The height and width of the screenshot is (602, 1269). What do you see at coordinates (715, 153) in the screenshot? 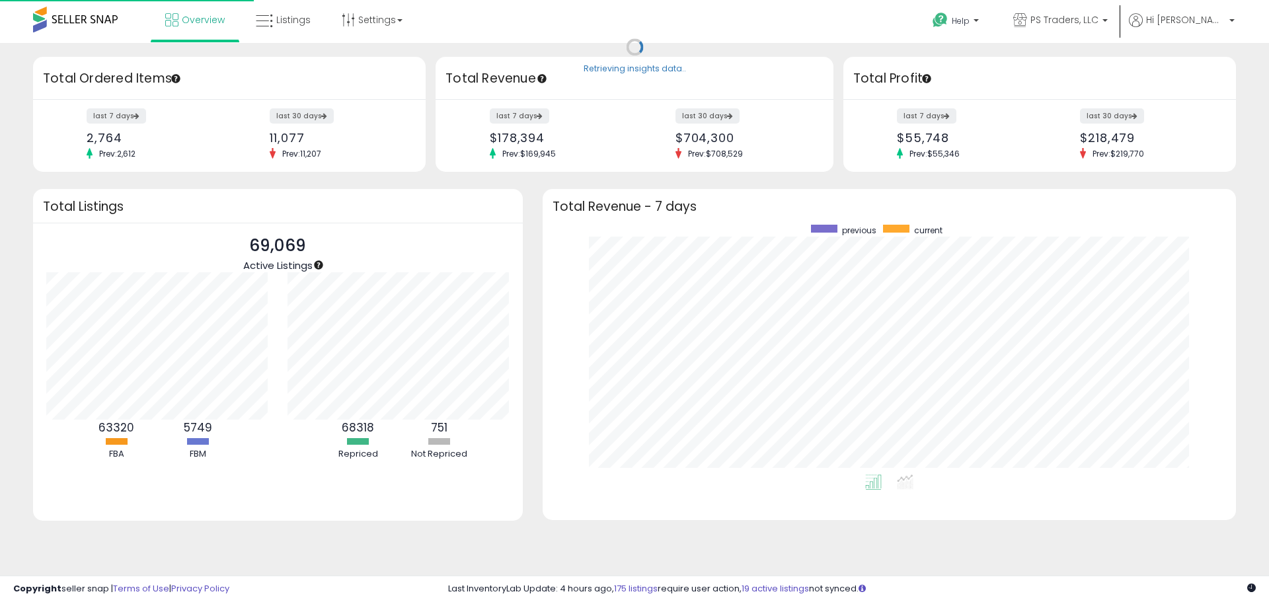
I see `span: Prev: $708,529` at bounding box center [715, 153].